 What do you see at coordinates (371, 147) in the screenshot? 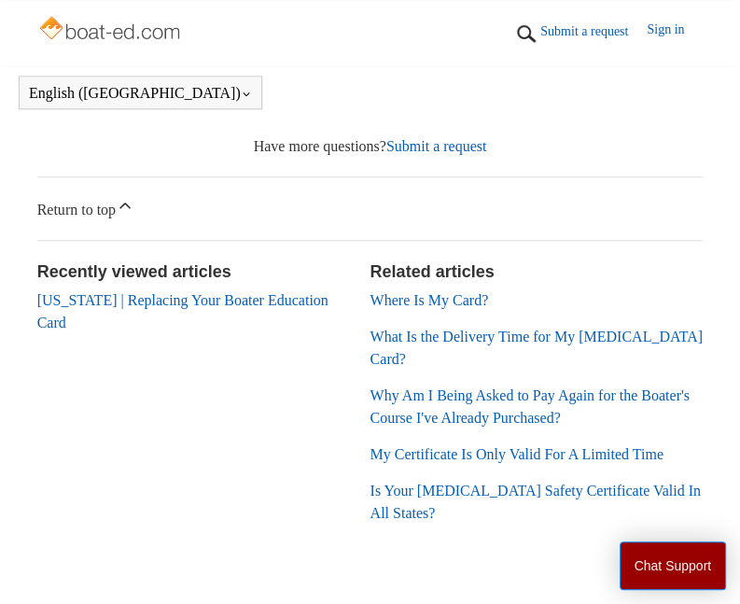
I see `div: Have more questions?` at bounding box center [371, 147].